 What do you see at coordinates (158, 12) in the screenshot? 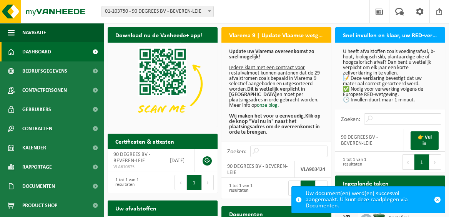
I see `span: 01-103750 - 90 DEGREES BV - BEVEREN-LEIE` at bounding box center [158, 12].